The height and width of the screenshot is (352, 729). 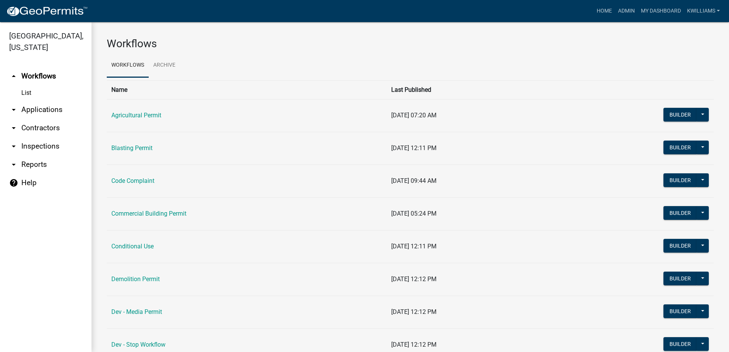 I want to click on a: Code Complaint, so click(x=133, y=181).